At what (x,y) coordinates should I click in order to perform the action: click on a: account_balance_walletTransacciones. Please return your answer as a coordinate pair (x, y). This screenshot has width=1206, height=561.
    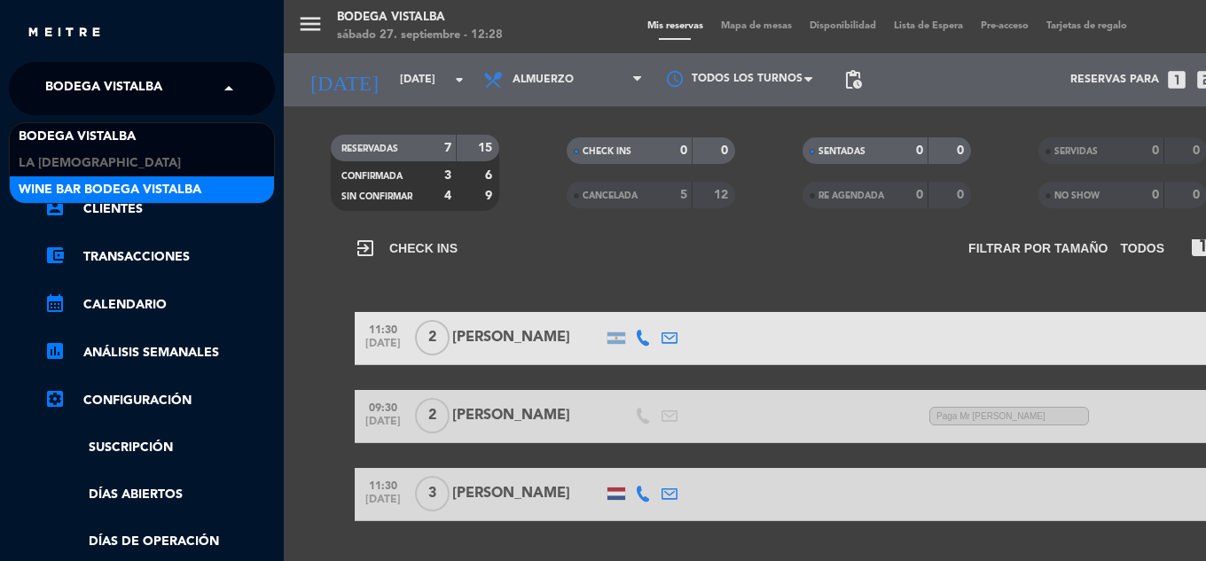
    Looking at the image, I should click on (160, 257).